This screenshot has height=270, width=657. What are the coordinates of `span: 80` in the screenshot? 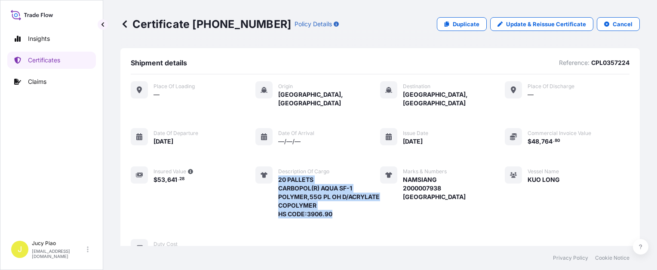 It's located at (557, 141).